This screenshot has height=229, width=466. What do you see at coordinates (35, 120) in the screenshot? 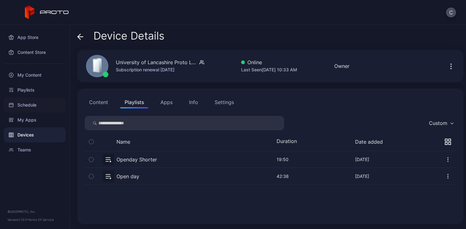
I see `a: My Apps` at bounding box center [35, 120].